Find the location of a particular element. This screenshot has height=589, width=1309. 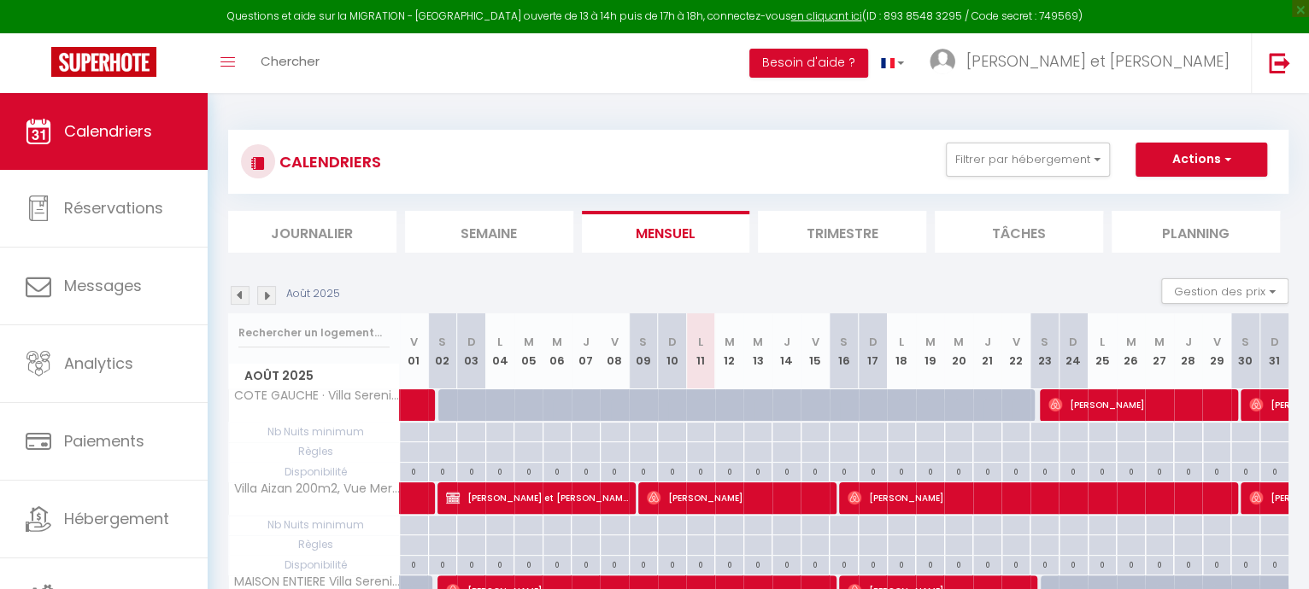

th: 23 is located at coordinates (1045, 351).